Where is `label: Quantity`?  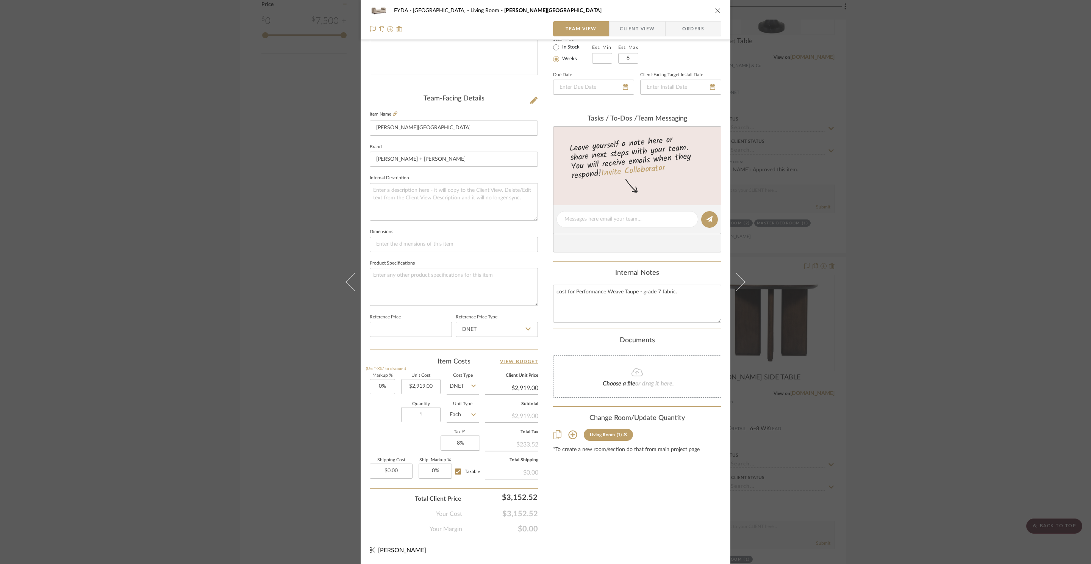
label: Quantity is located at coordinates (421, 404).